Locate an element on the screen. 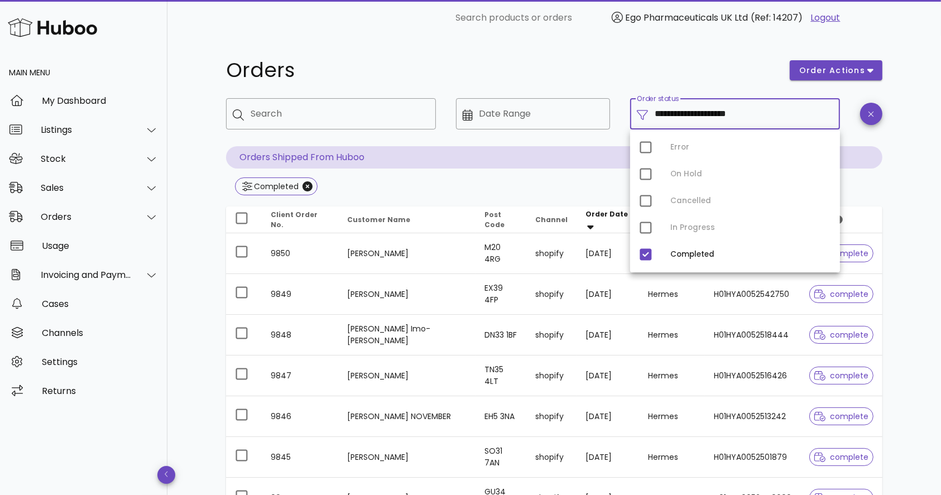 This screenshot has width=941, height=495. td: SO31 7AN is located at coordinates (501, 457).